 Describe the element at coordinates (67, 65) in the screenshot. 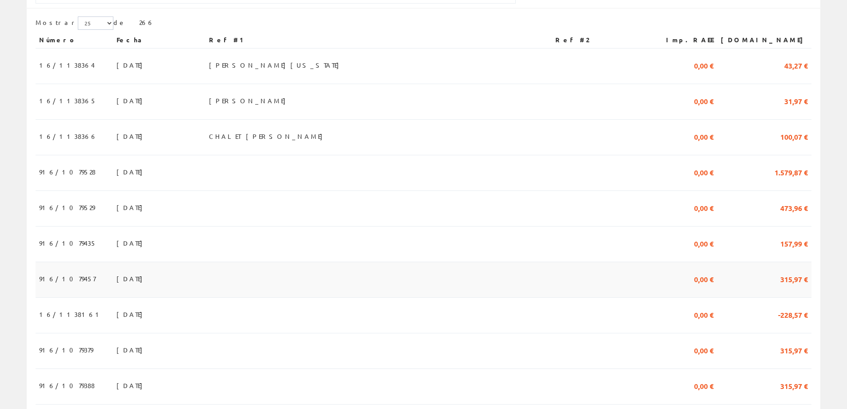

I see `span: 16/1138364` at that location.